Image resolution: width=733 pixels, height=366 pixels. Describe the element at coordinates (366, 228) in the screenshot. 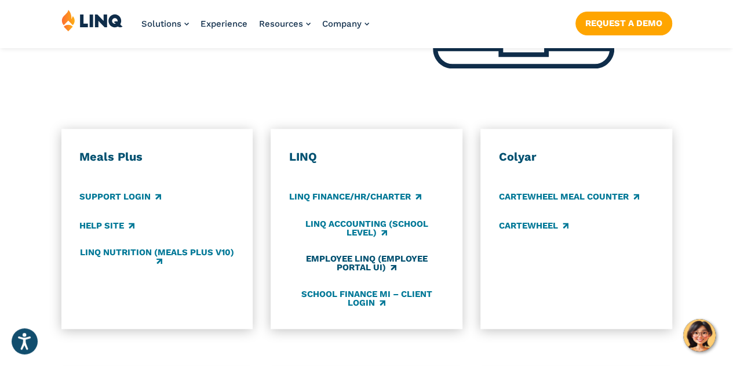

I see `a: LINQ Accounting (school level)` at that location.